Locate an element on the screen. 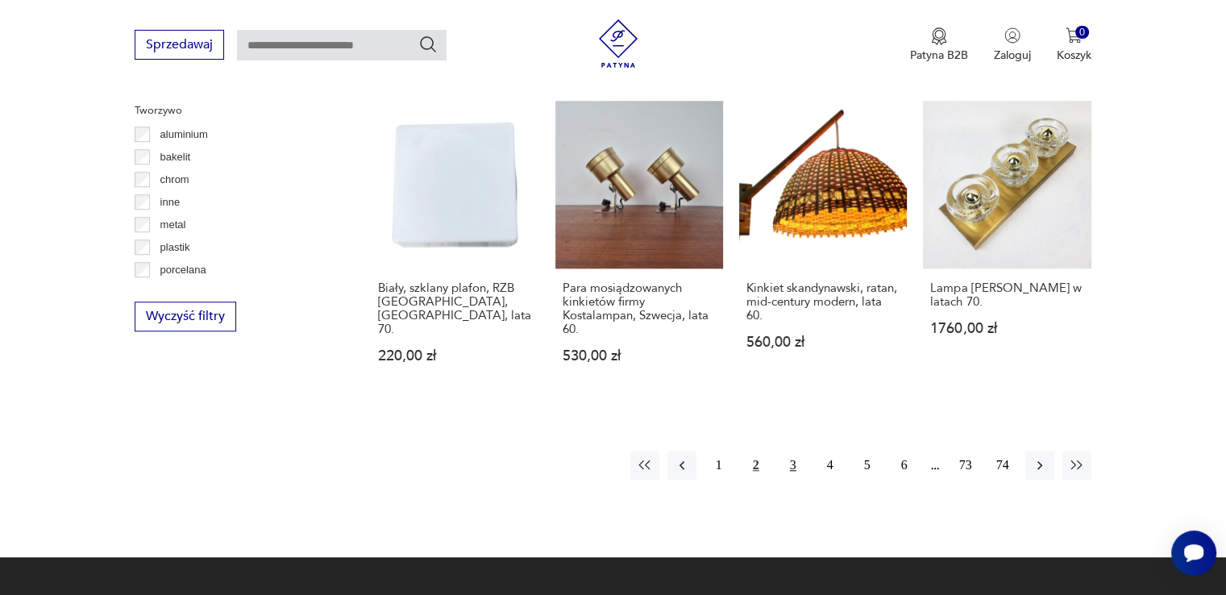 The width and height of the screenshot is (1226, 595). p: metal is located at coordinates (173, 225).